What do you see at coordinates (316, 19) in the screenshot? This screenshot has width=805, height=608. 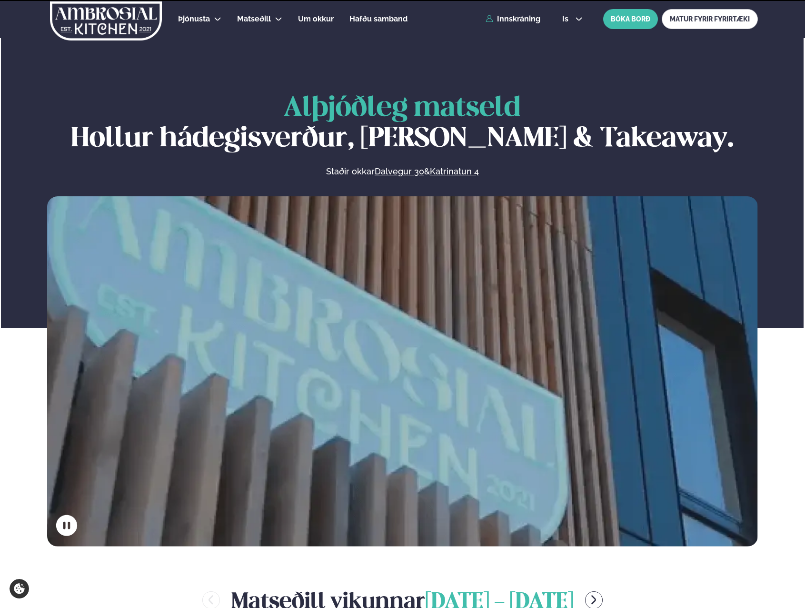 I see `span: Um okkur` at bounding box center [316, 19].